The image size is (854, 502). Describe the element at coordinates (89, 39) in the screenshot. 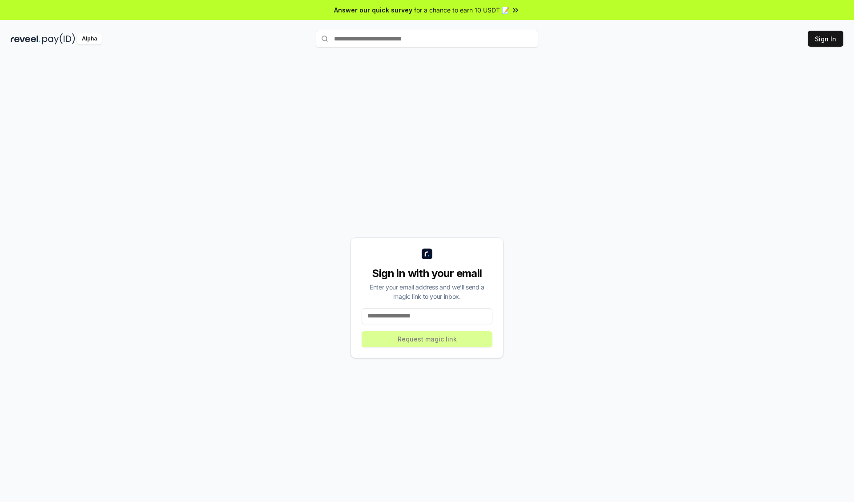

I see `div: Alpha` at that location.